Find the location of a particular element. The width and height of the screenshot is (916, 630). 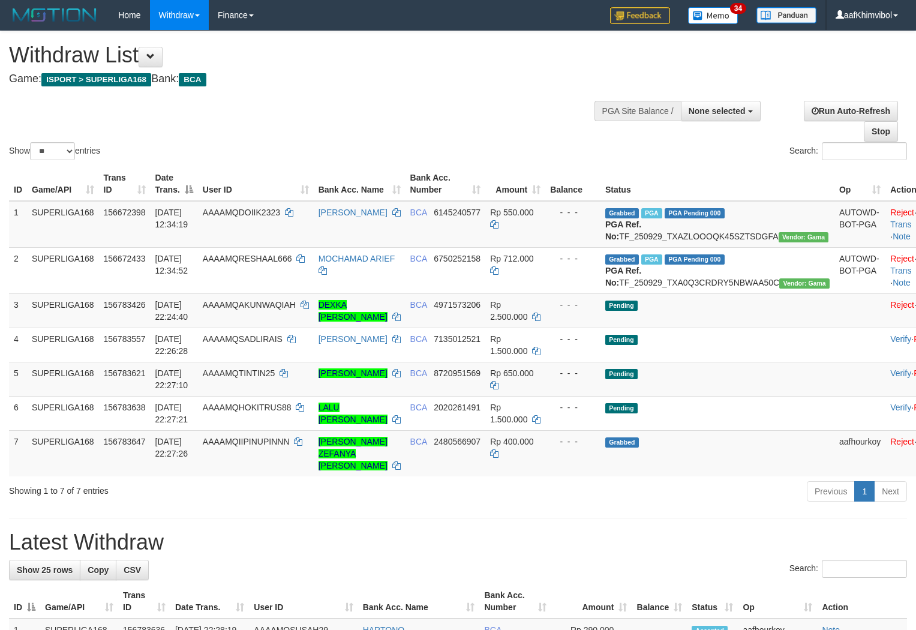

div: PGA Site Balance / is located at coordinates (638, 111).